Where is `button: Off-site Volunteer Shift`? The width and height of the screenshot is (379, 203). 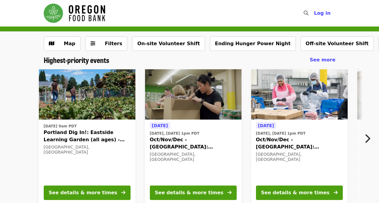 button: Off-site Volunteer Shift is located at coordinates (337, 44).